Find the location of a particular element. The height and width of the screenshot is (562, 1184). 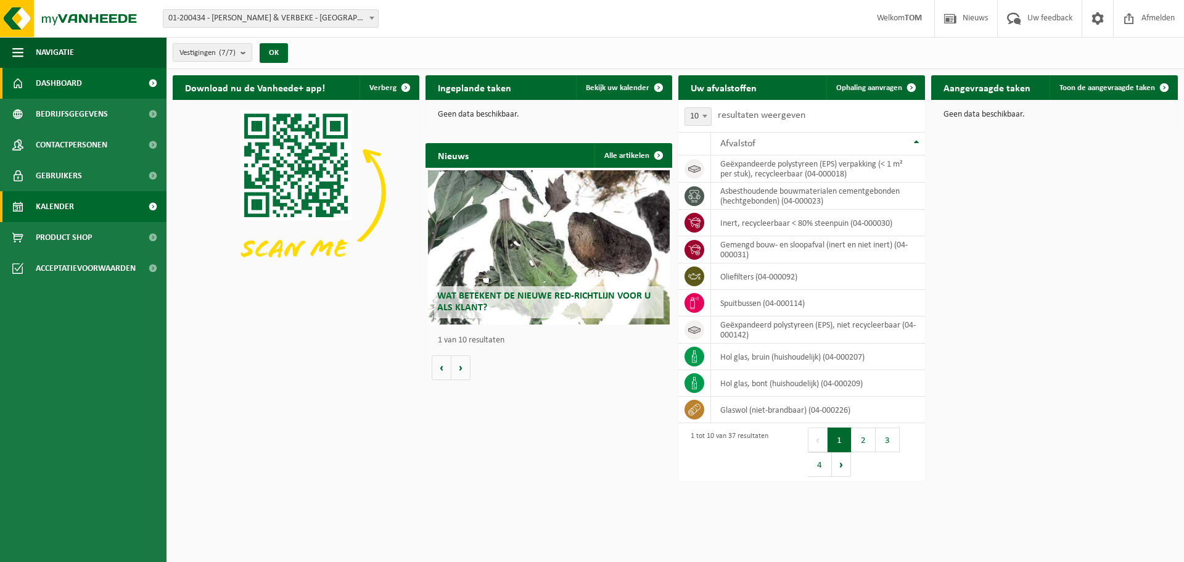

td: gemengd bouw- en sloopafval (inert en niet inert) (04-000031) is located at coordinates (818, 250).